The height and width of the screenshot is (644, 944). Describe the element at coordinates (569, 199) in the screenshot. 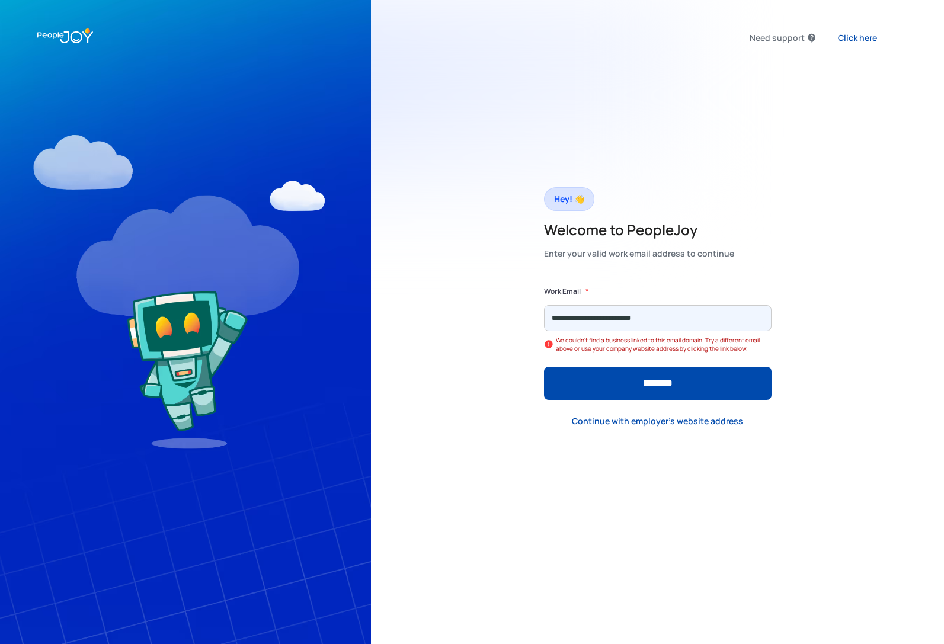

I see `div: Hey! 👋` at that location.